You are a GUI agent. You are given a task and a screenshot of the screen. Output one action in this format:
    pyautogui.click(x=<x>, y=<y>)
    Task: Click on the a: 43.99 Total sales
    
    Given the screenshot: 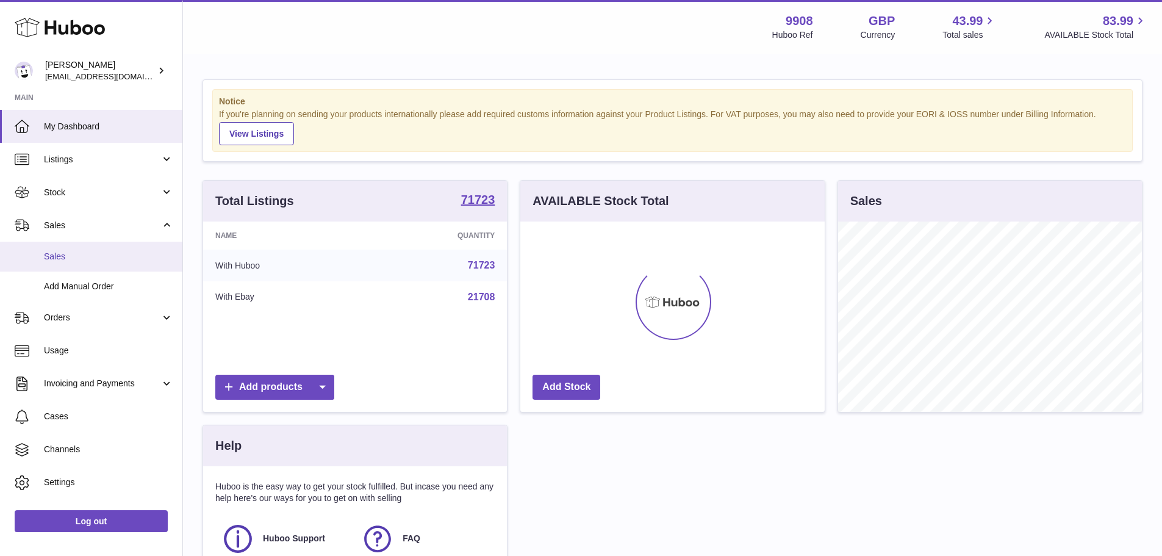 What is the action you would take?
    pyautogui.click(x=969, y=27)
    